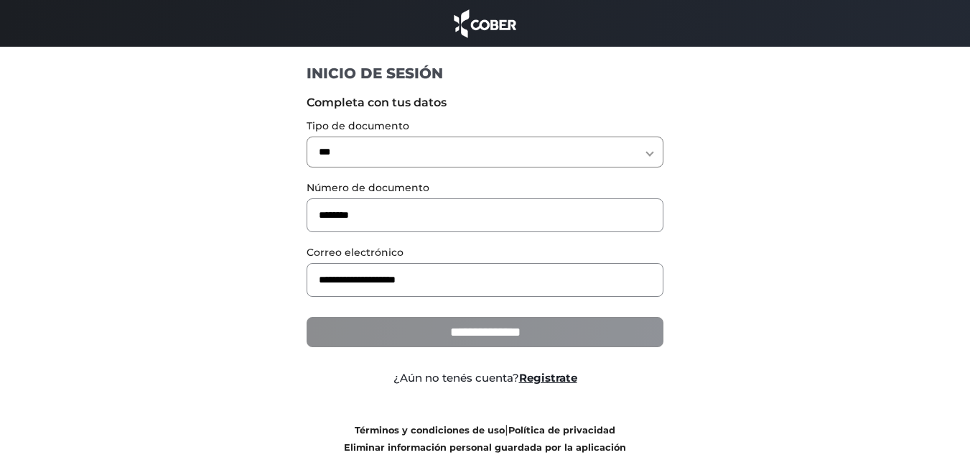 The image size is (970, 455). Describe the element at coordinates (430, 430) in the screenshot. I see `a: Términos y condiciones de uso` at that location.